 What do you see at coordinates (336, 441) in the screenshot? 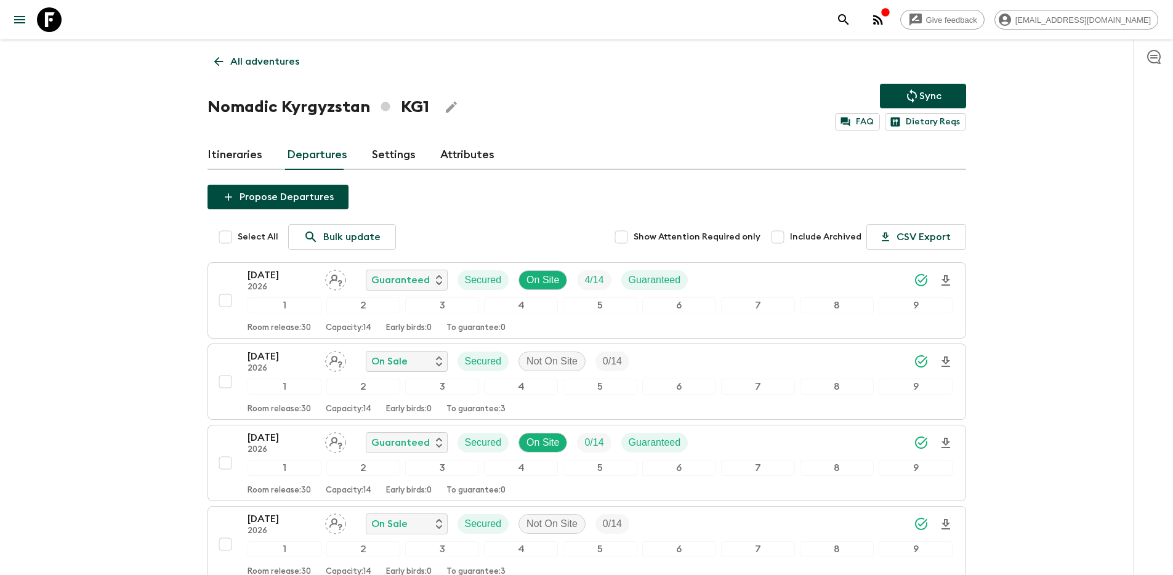
I see `span: Assign pack leader` at bounding box center [336, 441].